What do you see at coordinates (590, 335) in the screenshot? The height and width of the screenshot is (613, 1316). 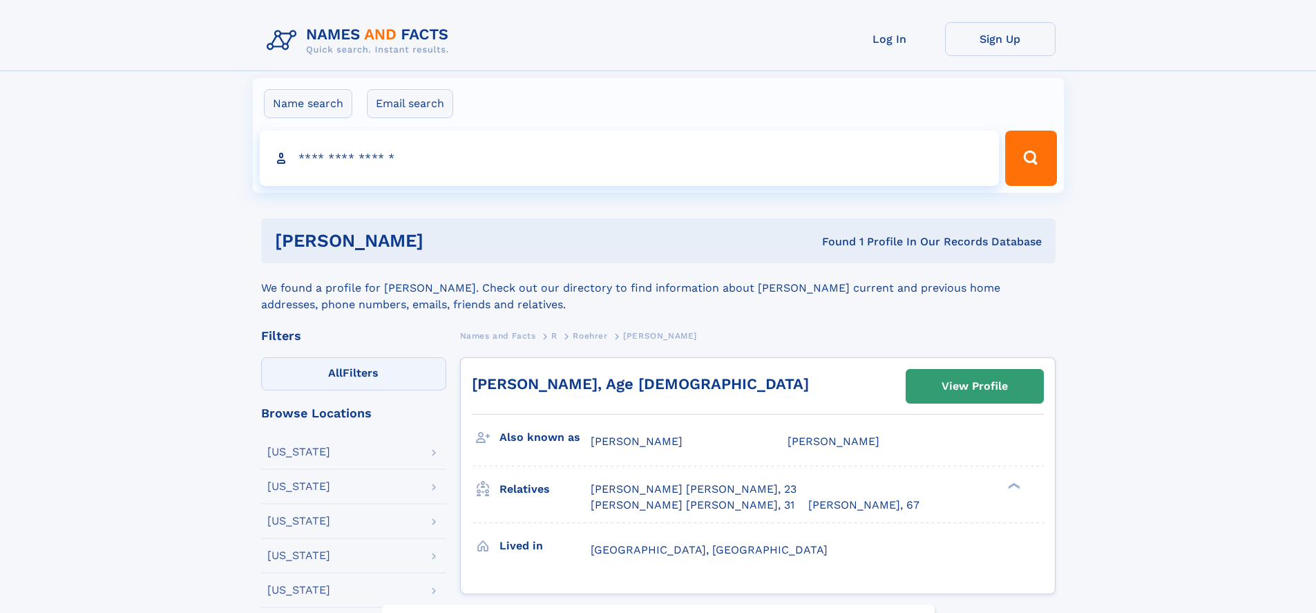 I see `a: Roehrer` at bounding box center [590, 335].